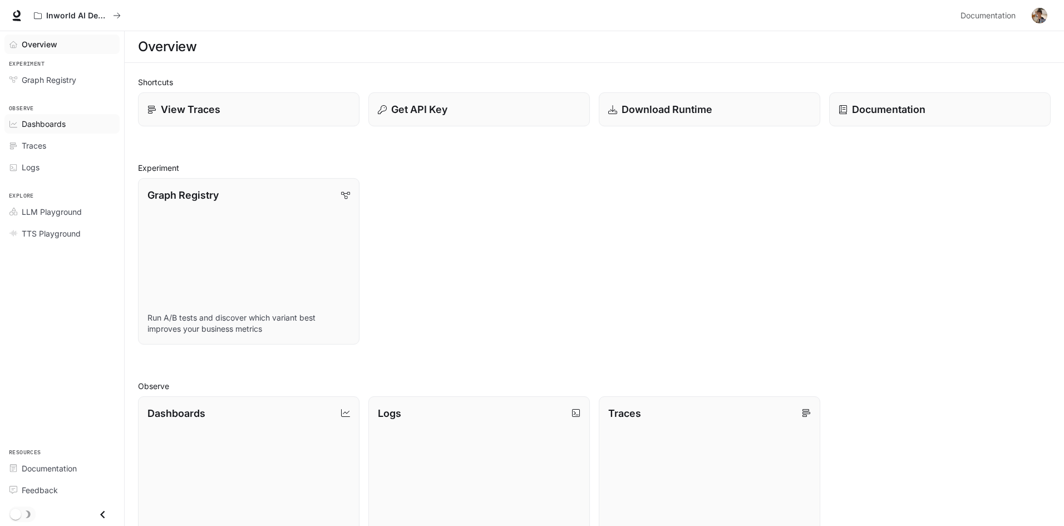 The image size is (1064, 526). Describe the element at coordinates (249, 323) in the screenshot. I see `p: Run A/B tests and discover which variant best improves your business metrics` at that location.